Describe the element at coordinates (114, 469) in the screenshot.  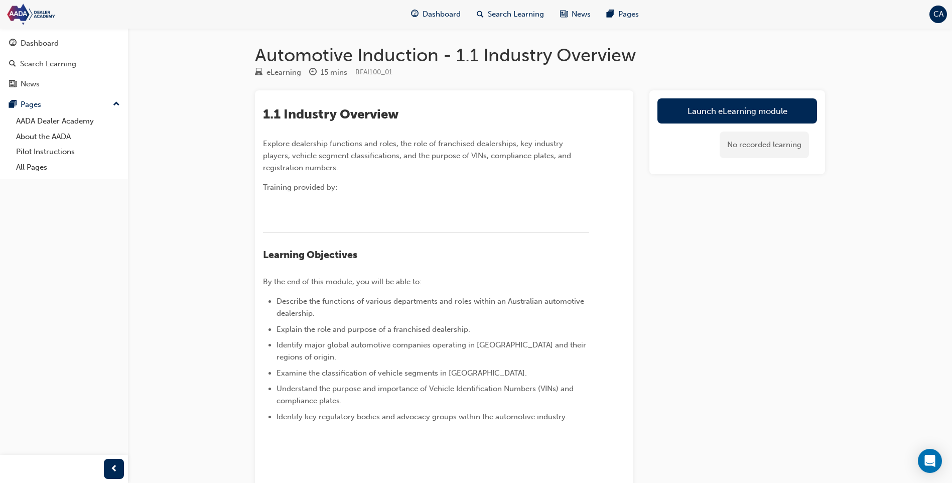
I see `span: prev-icon` at that location.